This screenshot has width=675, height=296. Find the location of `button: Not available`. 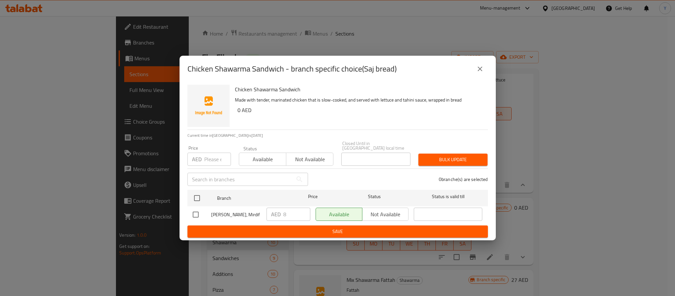

button: Not available is located at coordinates (310, 159).